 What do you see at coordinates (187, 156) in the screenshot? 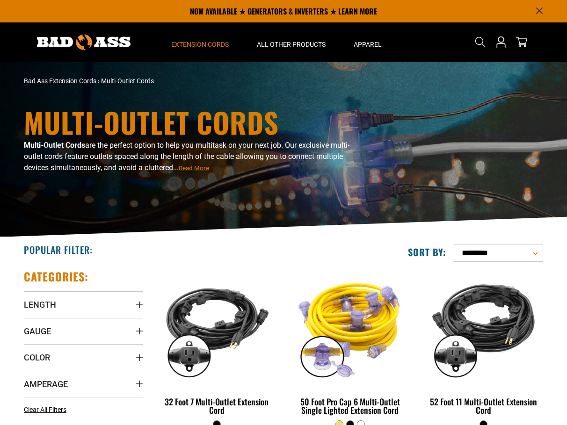
I see `span: are the perfect option to help you multitask on your next job. Our exclusive multi-outlet cords f...` at bounding box center [187, 156].